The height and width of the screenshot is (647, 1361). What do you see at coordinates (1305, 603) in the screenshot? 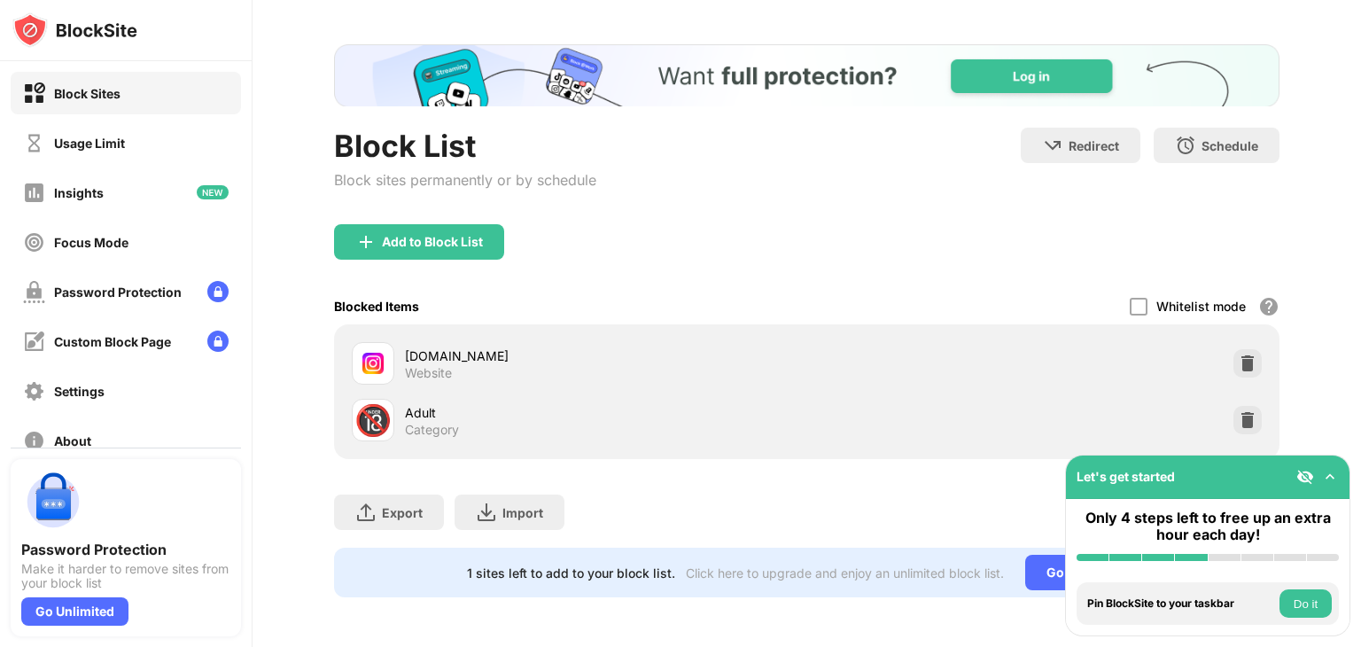
I see `button: Do it` at bounding box center [1305, 603].